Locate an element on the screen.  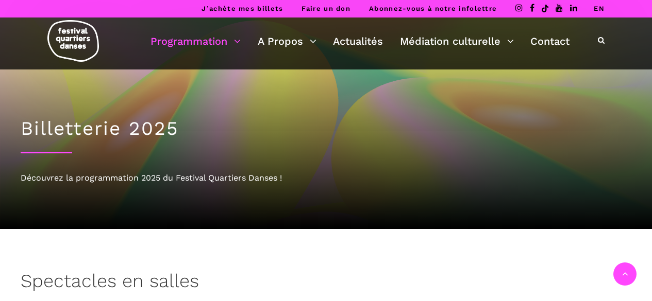
a: Faire un don is located at coordinates (326, 8).